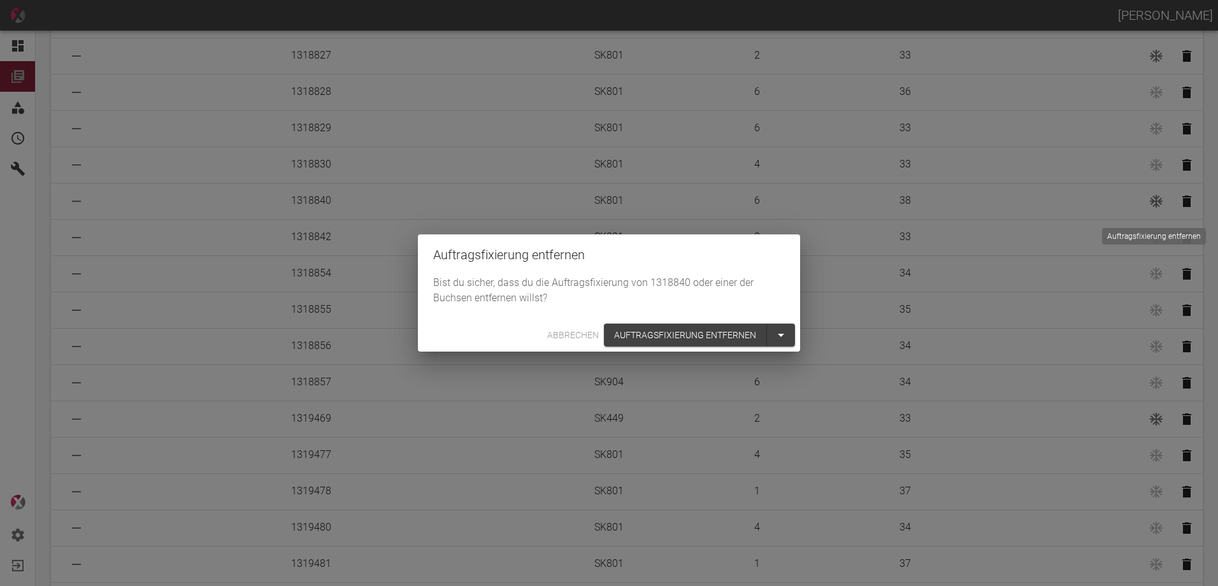  I want to click on button: Auftragsfixierung entfernen, so click(686, 335).